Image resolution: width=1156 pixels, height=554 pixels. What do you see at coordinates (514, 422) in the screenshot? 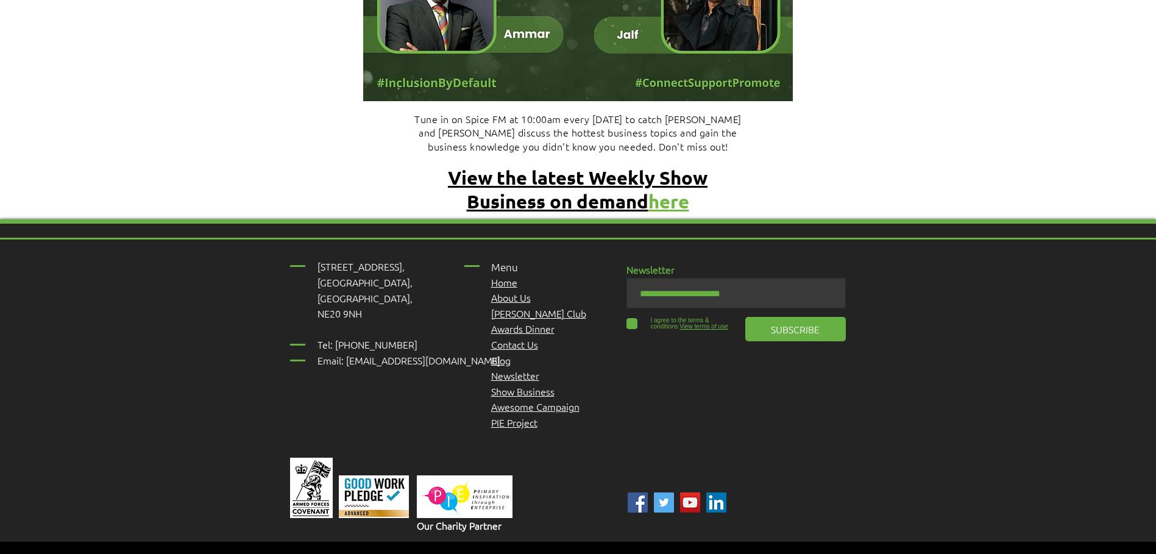
I see `span: PIE Project` at bounding box center [514, 422].